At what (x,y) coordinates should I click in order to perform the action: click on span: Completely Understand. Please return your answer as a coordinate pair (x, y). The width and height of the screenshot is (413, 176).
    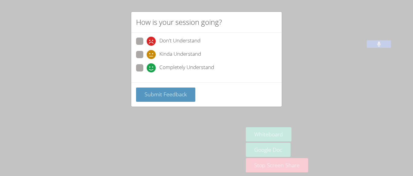
    Looking at the image, I should click on (186, 68).